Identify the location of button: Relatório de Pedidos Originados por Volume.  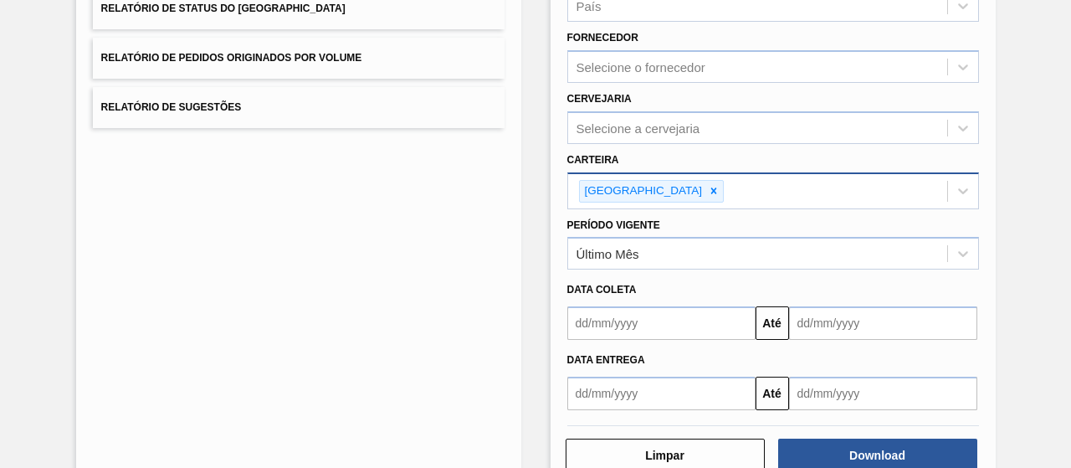
(299, 58).